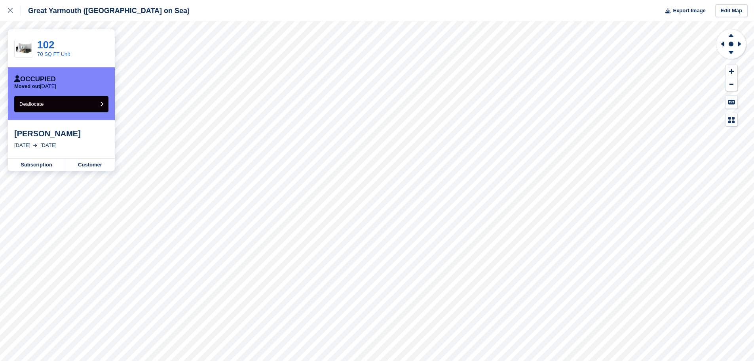 Image resolution: width=754 pixels, height=361 pixels. I want to click on a: 102, so click(46, 45).